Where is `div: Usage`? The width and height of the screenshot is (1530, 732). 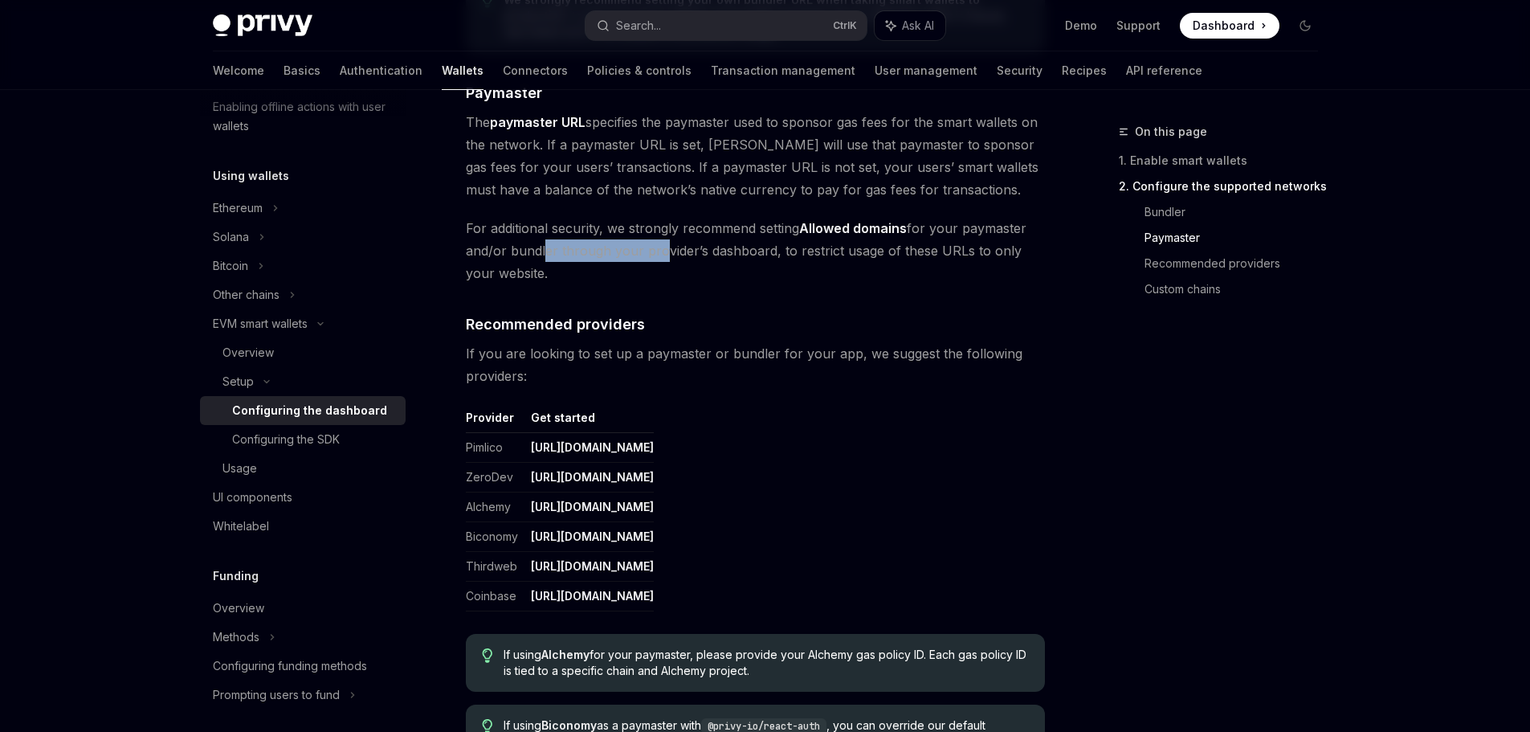 div: Usage is located at coordinates (239, 468).